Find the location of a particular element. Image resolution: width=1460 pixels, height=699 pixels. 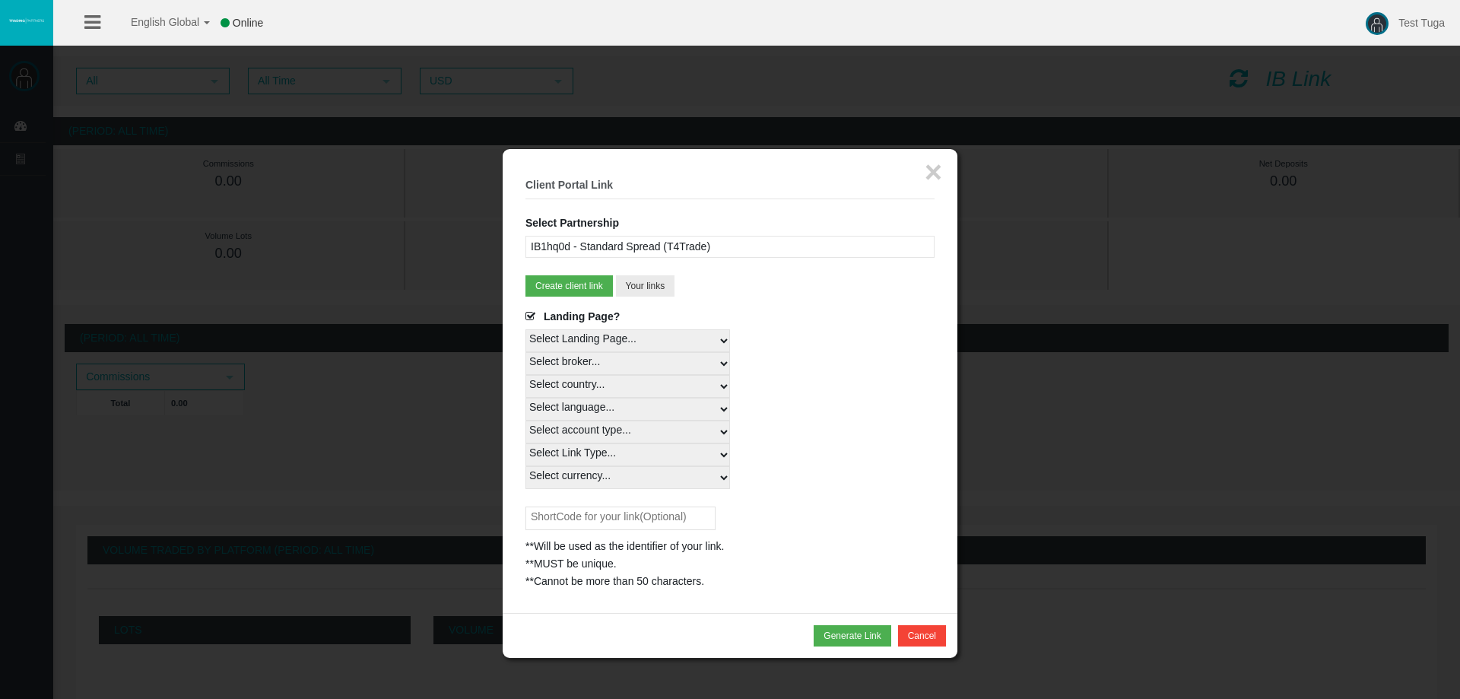

input: ShortCode for your link(Optional) is located at coordinates (620, 518).